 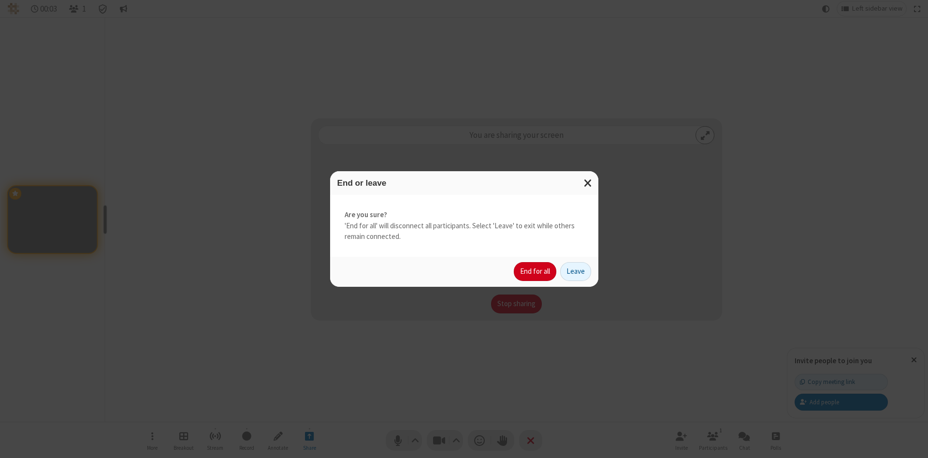 I want to click on h3: End or leave, so click(x=464, y=183).